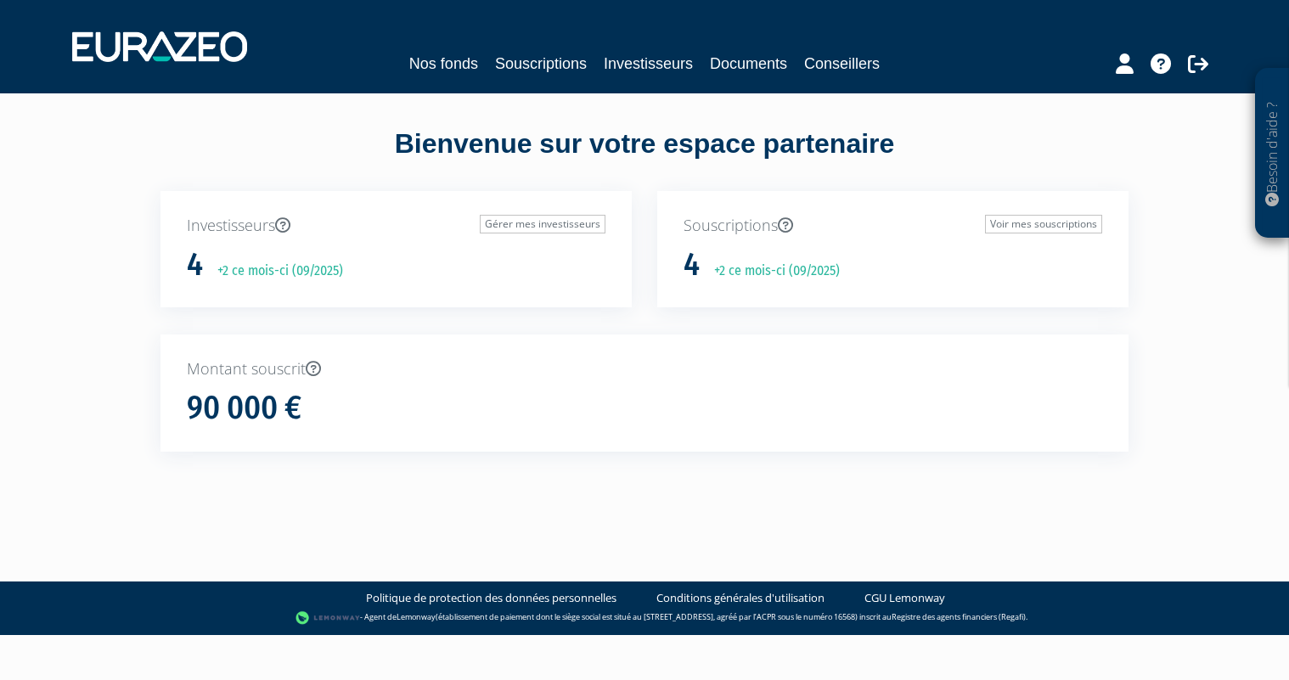 The height and width of the screenshot is (680, 1289). Describe the element at coordinates (748, 64) in the screenshot. I see `a: Documents` at that location.